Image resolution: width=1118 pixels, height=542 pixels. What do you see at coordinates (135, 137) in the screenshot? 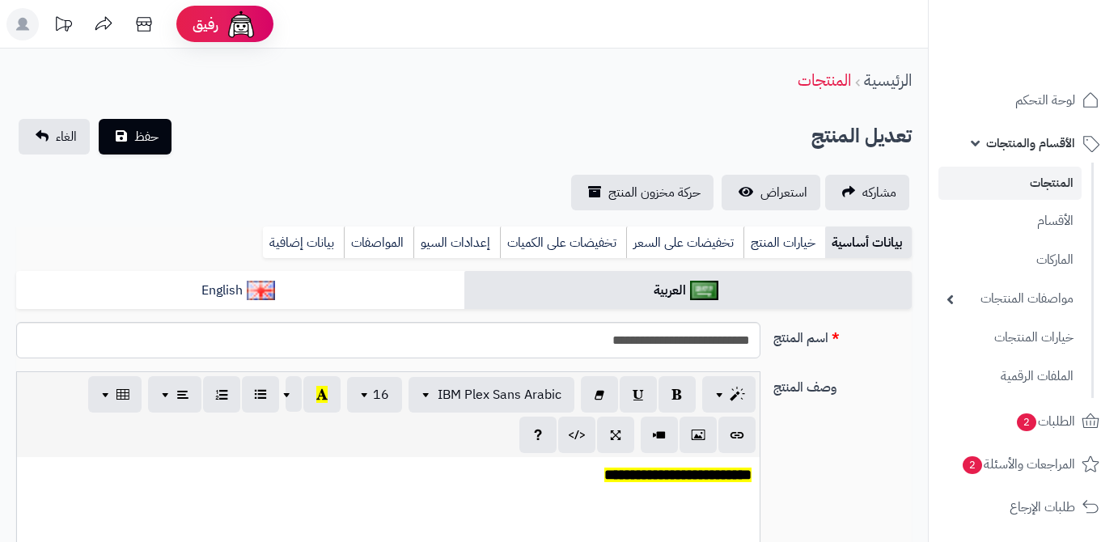
I see `button: حفظ` at bounding box center [135, 137].